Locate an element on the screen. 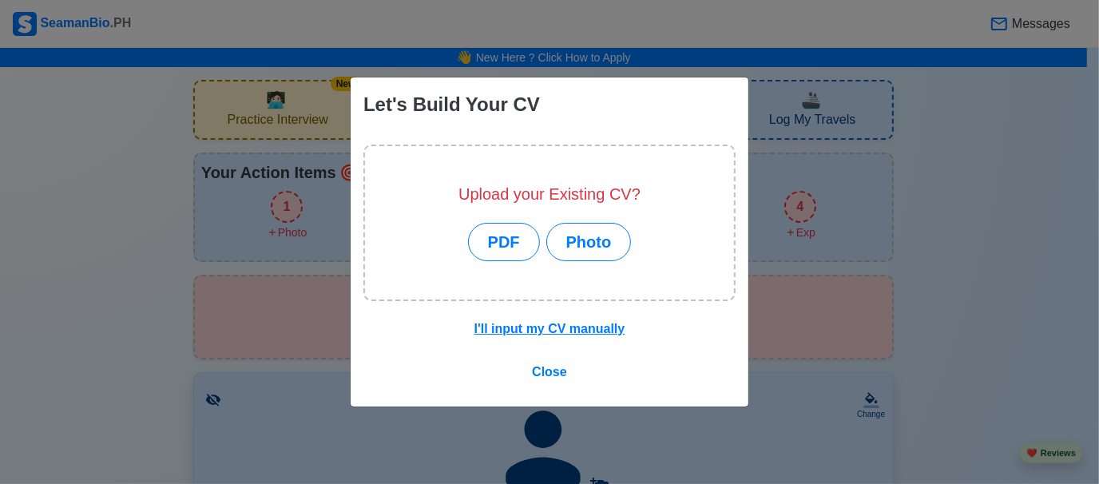  button: PDF is located at coordinates (504, 242).